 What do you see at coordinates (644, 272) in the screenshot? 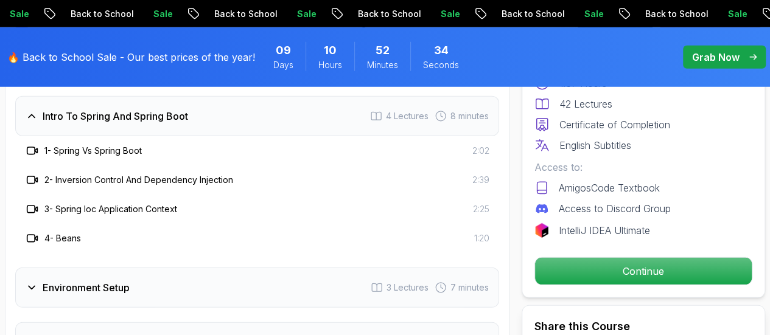
I see `p: Continue` at bounding box center [644, 272].